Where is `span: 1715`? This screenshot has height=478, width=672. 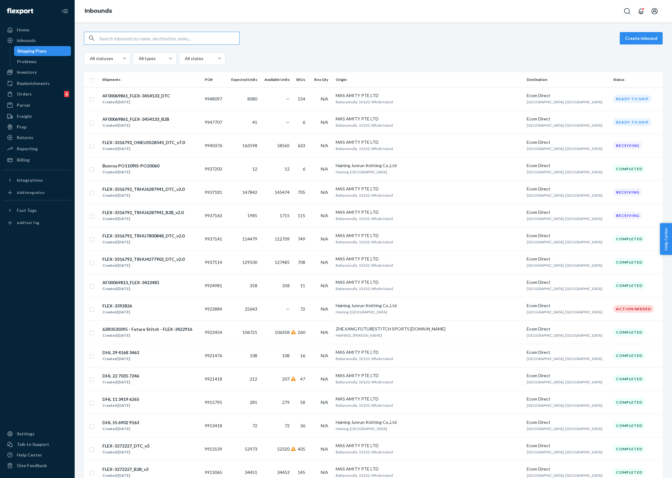
span: 1715 is located at coordinates (284, 215).